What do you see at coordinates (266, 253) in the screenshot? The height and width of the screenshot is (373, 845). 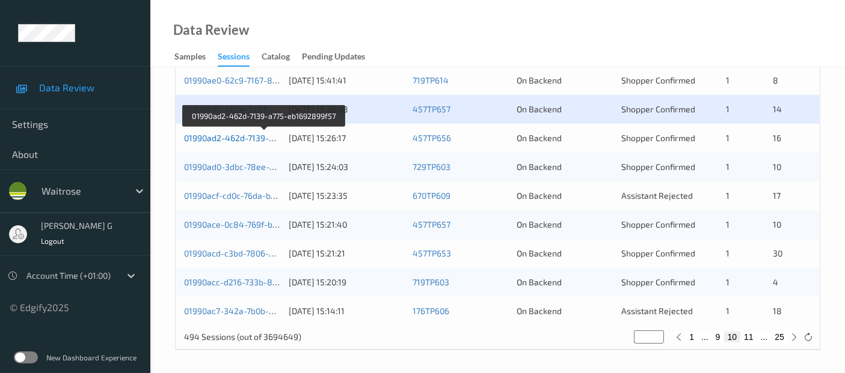 I see `a: 01990acd-c3bd-7806-b0ec-f788024e2c9b` at bounding box center [266, 253].